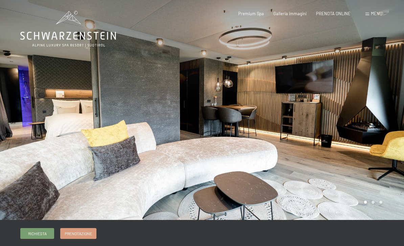 The height and width of the screenshot is (246, 404). I want to click on span: Galleria immagini, so click(290, 14).